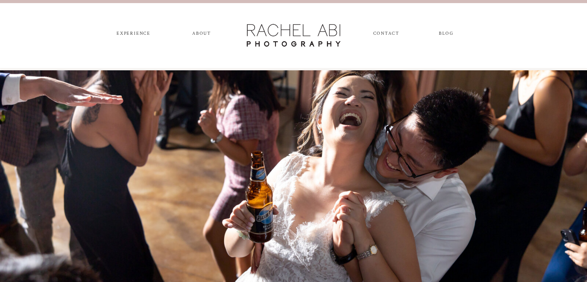  Describe the element at coordinates (446, 35) in the screenshot. I see `nav: blog` at that location.